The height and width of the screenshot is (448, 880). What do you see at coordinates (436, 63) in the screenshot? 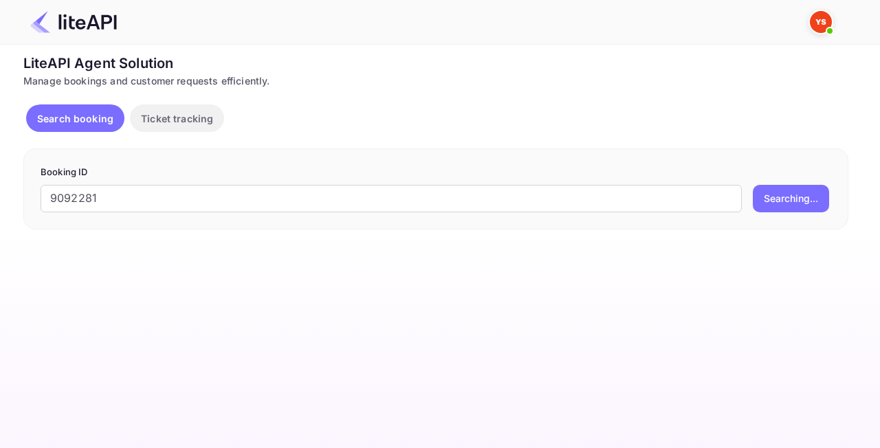
I see `div: LiteAPI Agent Solution` at bounding box center [436, 63].